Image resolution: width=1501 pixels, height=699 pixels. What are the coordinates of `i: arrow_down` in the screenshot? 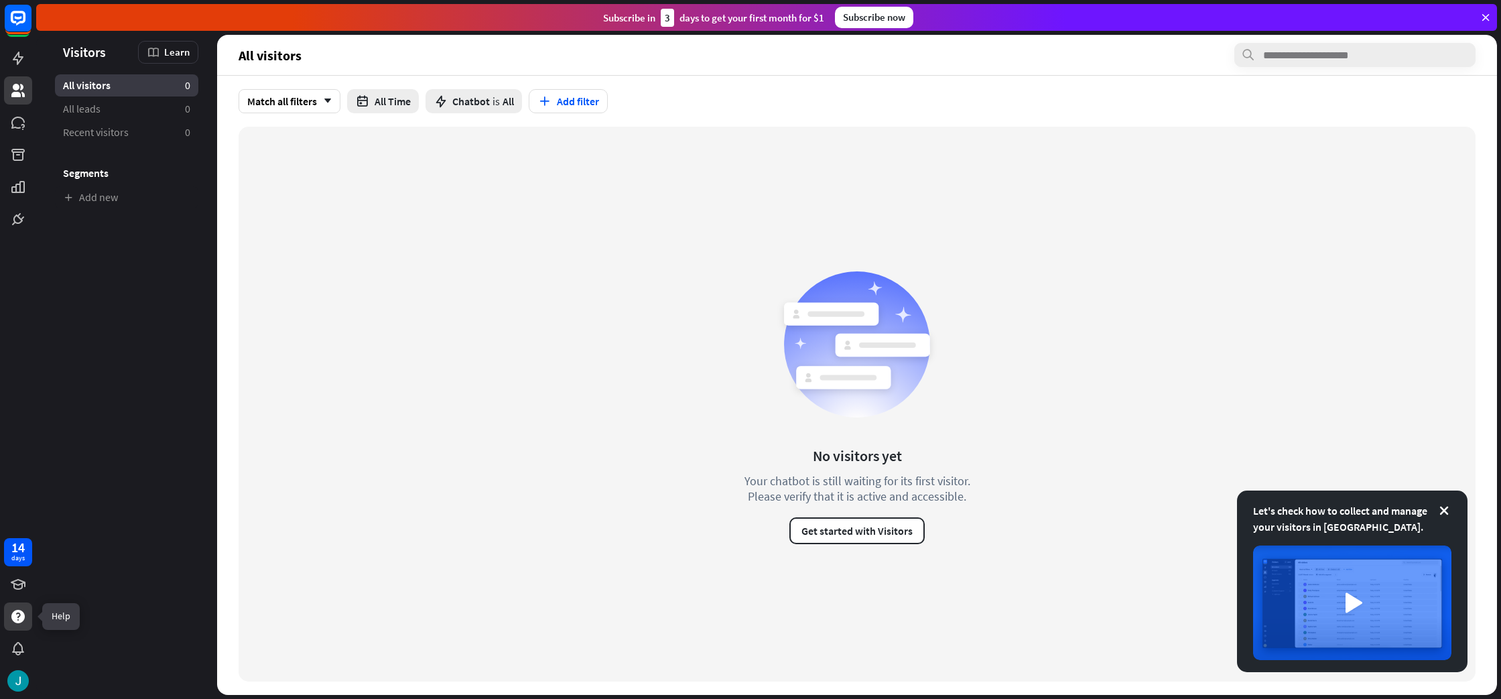 It's located at (324, 101).